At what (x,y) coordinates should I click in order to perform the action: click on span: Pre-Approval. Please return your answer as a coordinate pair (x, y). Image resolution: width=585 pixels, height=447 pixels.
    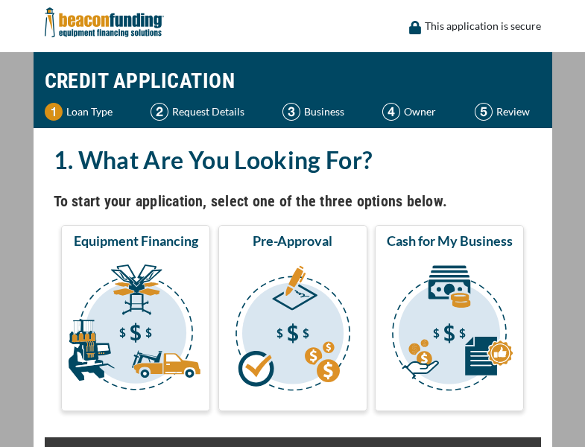
    Looking at the image, I should click on (292, 241).